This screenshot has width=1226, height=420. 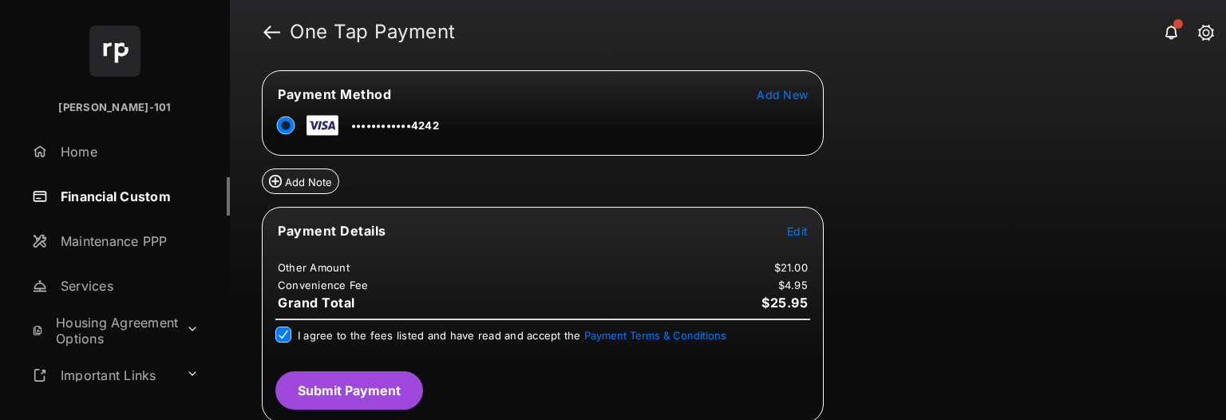 What do you see at coordinates (300, 181) in the screenshot?
I see `button: Add Note` at bounding box center [300, 181].